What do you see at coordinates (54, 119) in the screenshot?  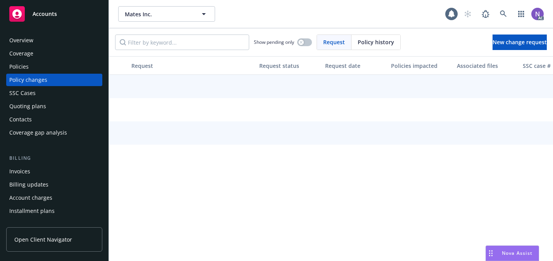 I see `a: Contacts` at bounding box center [54, 119].